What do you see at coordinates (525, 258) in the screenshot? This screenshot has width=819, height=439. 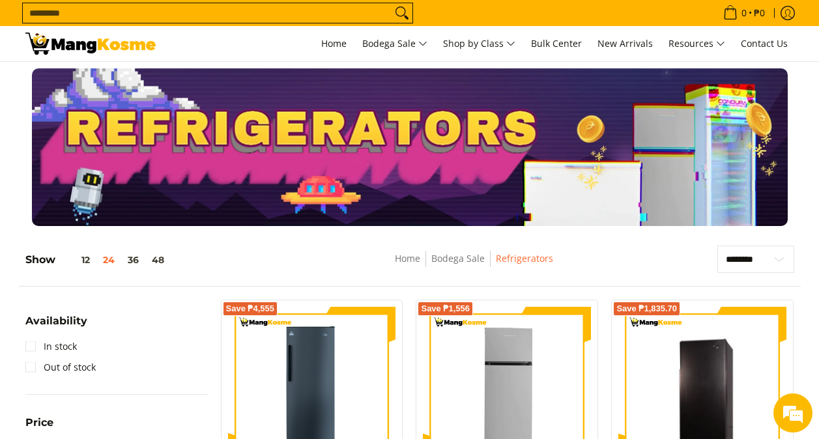 I see `a: Refrigerators` at bounding box center [525, 258].